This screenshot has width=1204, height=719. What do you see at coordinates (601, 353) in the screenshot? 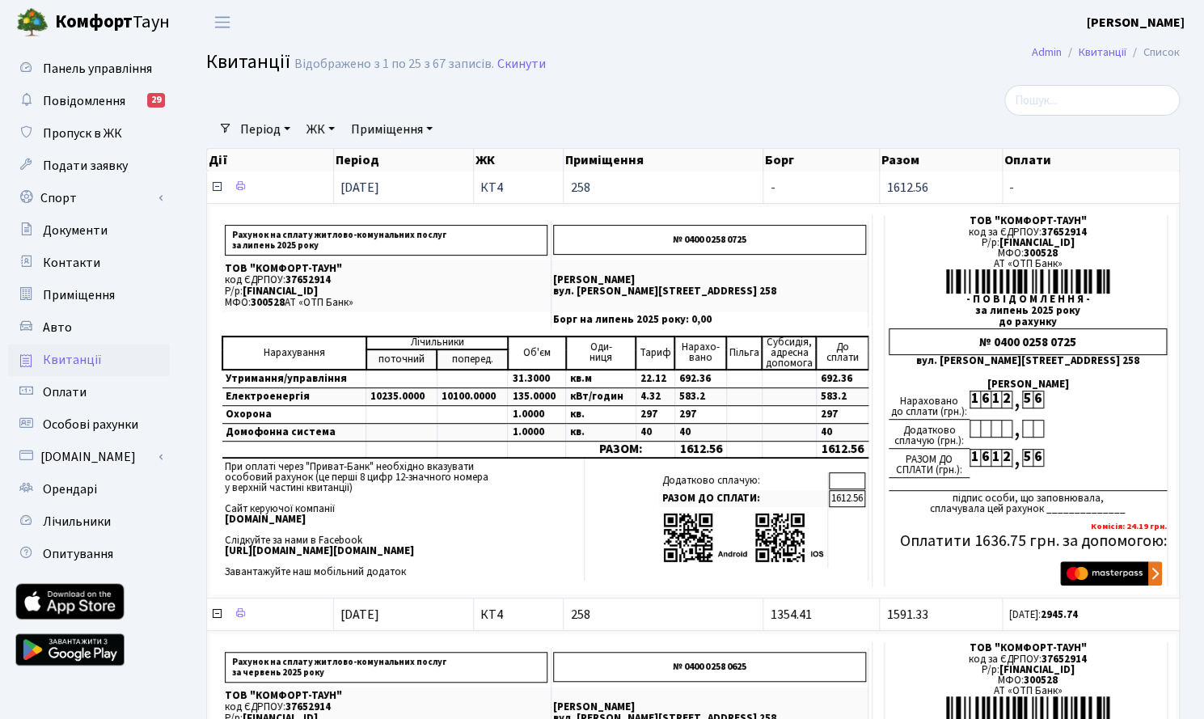
I see `td: Оди- ниця` at bounding box center [601, 353].